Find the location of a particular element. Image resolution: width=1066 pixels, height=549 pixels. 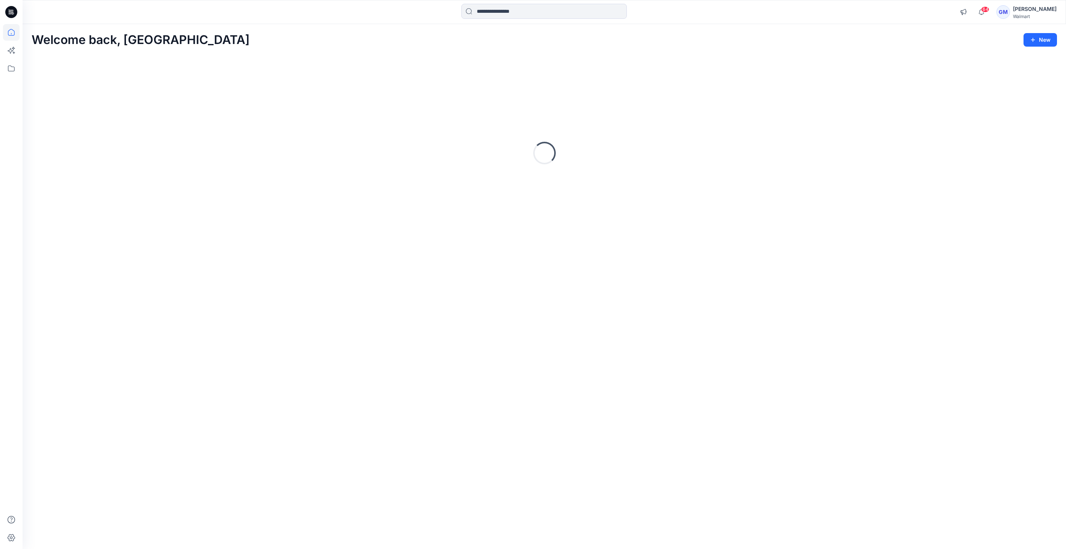

span: 64 is located at coordinates (986, 9).